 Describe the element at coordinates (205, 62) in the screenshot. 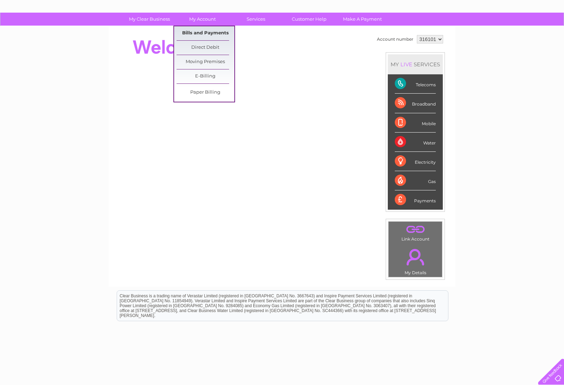

I see `a: Moving Premises` at that location.